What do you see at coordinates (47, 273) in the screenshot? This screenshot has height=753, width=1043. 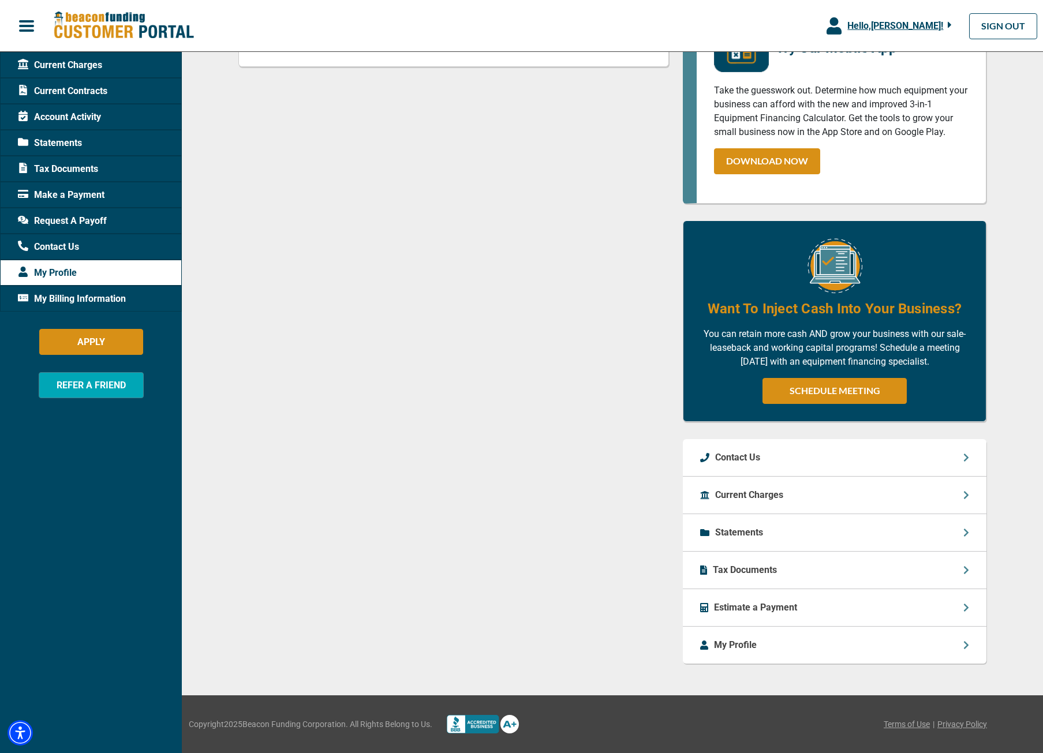 I see `span: My Profile` at bounding box center [47, 273].